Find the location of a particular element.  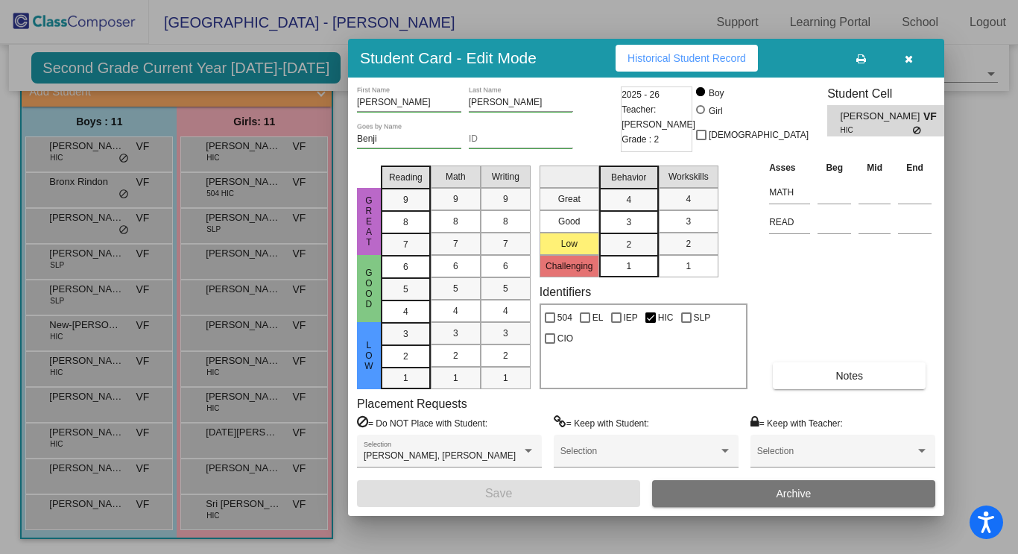

span: IEP is located at coordinates (630, 317).